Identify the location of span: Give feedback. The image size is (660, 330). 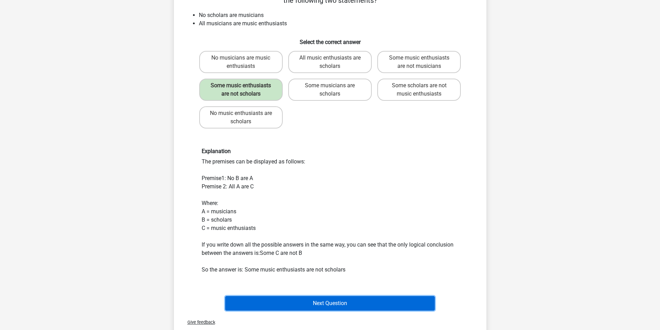
(199, 322).